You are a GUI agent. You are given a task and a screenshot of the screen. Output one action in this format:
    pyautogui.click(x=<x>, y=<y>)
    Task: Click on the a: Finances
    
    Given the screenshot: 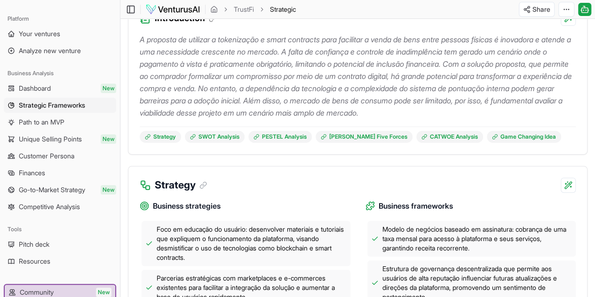 What is the action you would take?
    pyautogui.click(x=60, y=173)
    